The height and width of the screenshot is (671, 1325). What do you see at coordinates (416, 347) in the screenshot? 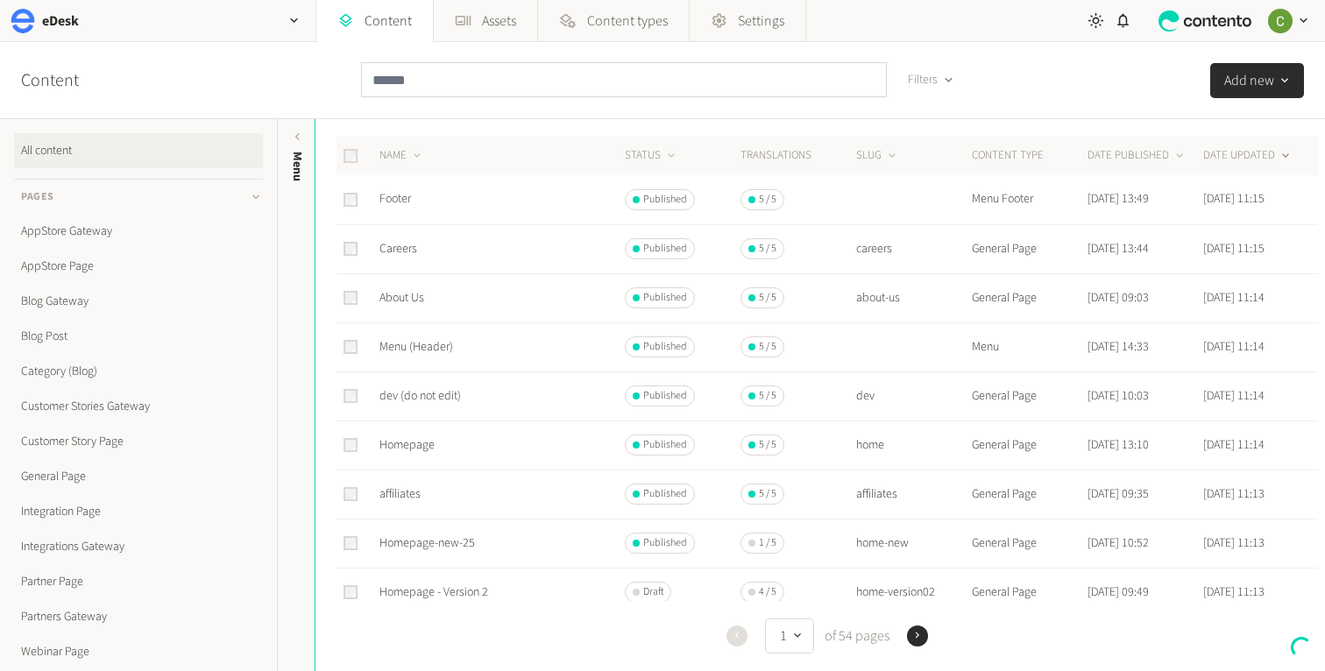
I see `a: Menu (Header)` at bounding box center [416, 347].